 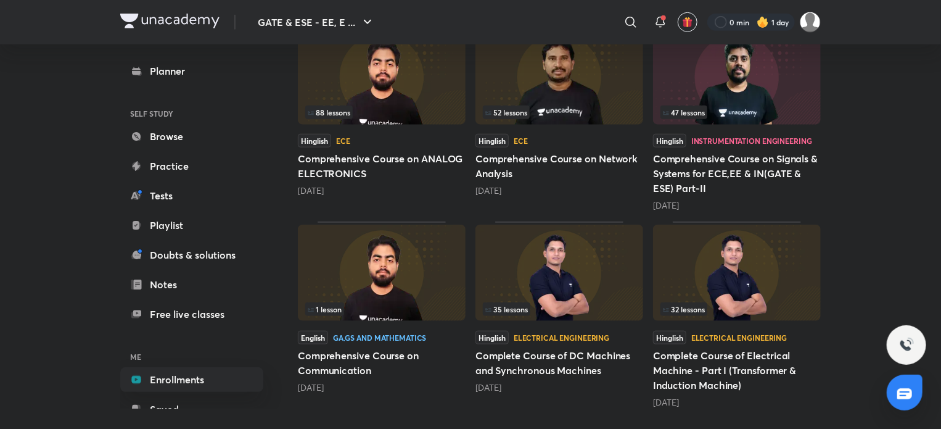 I want to click on a: Doubts & solutions, so click(x=192, y=255).